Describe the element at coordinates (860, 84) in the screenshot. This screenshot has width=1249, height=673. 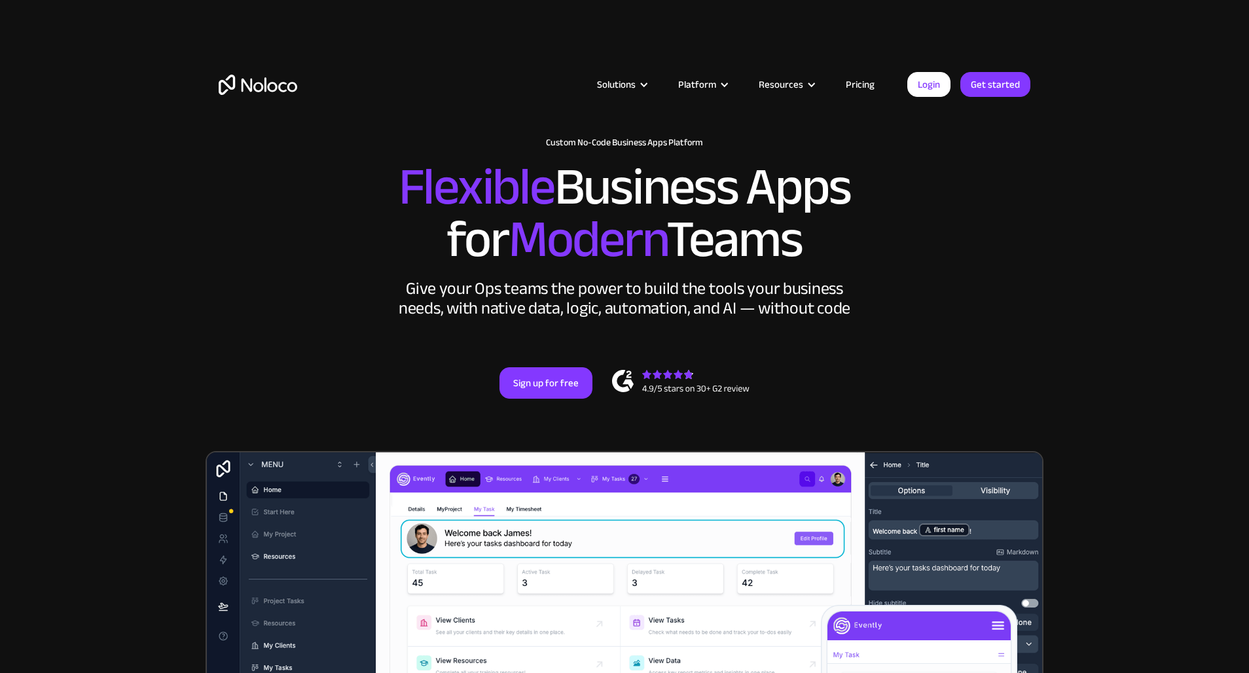
I see `a: Pricing` at that location.